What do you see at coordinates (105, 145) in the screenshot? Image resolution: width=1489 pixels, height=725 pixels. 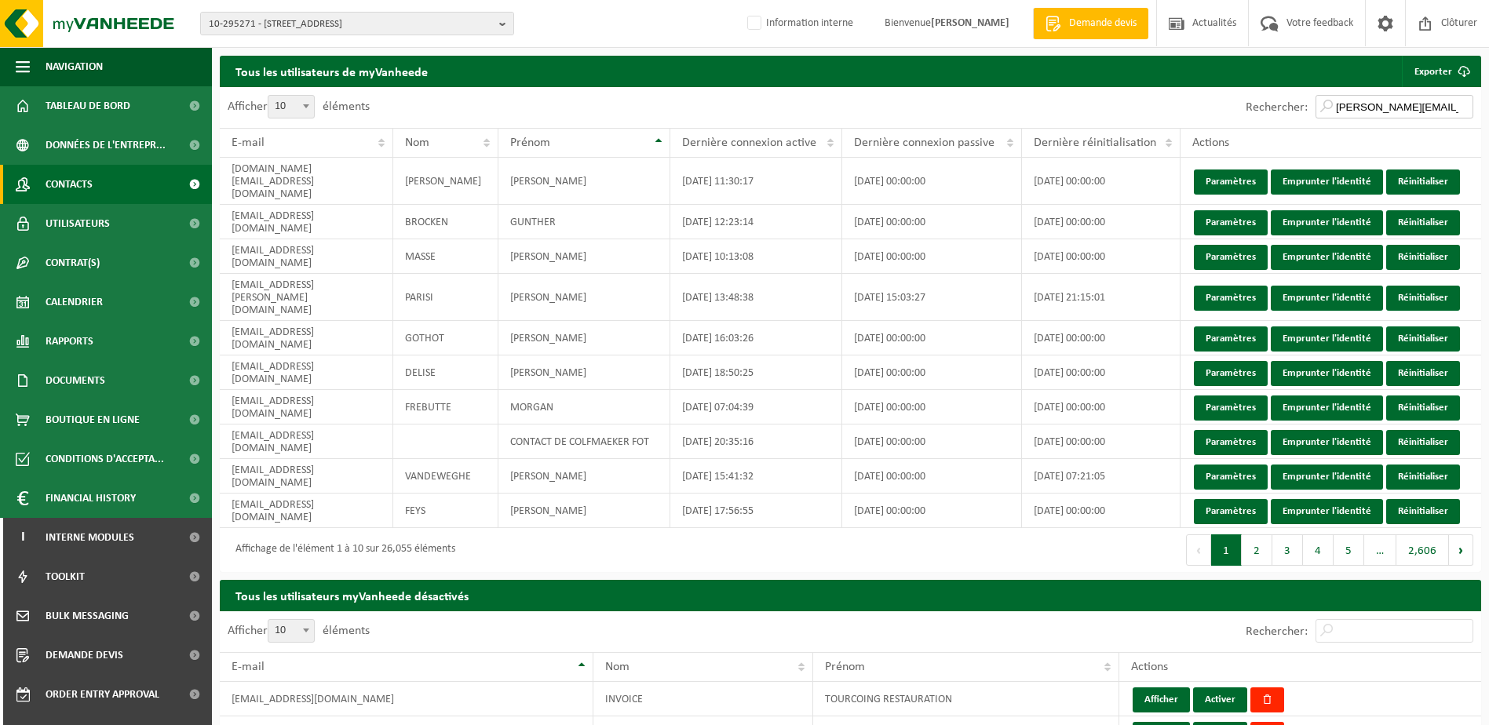 I see `span: Données de l'entrepr...` at bounding box center [105, 145].